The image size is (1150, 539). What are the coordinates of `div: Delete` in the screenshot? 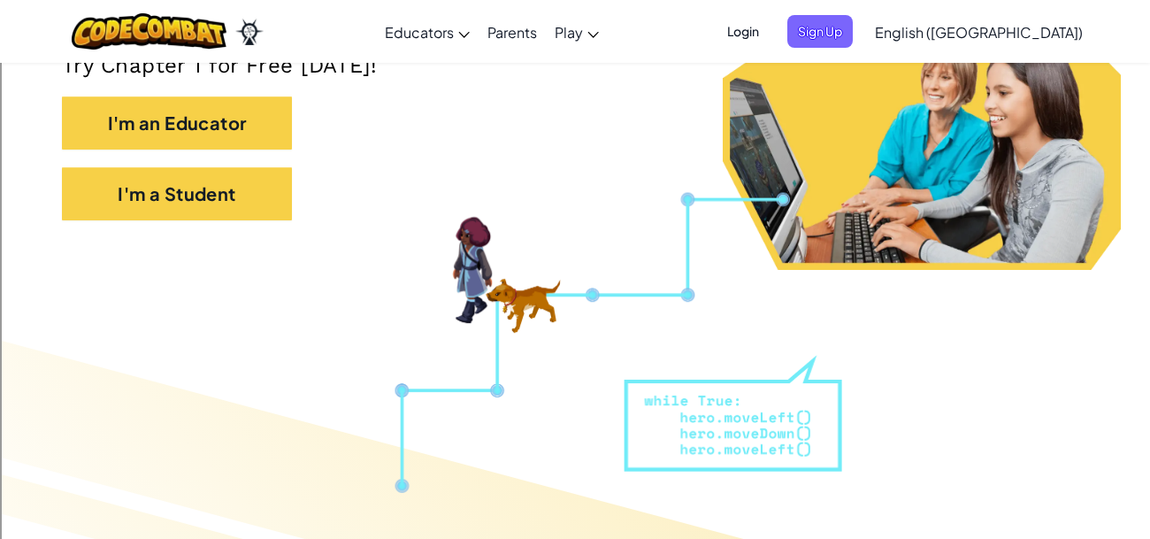 It's located at (575, 63).